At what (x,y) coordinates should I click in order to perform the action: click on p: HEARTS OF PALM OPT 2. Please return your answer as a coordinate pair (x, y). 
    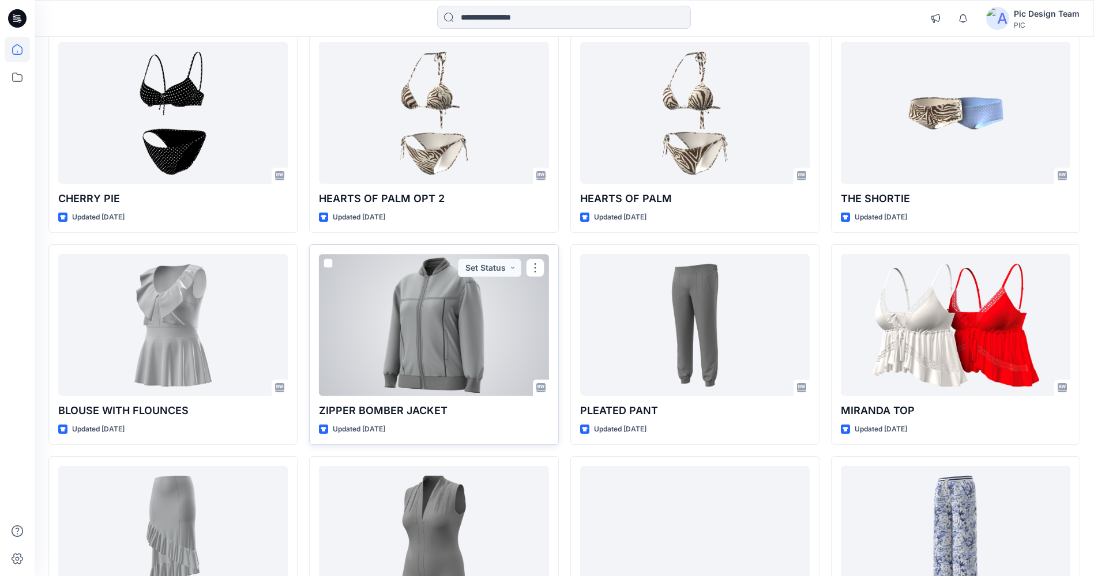
    Looking at the image, I should click on (433, 199).